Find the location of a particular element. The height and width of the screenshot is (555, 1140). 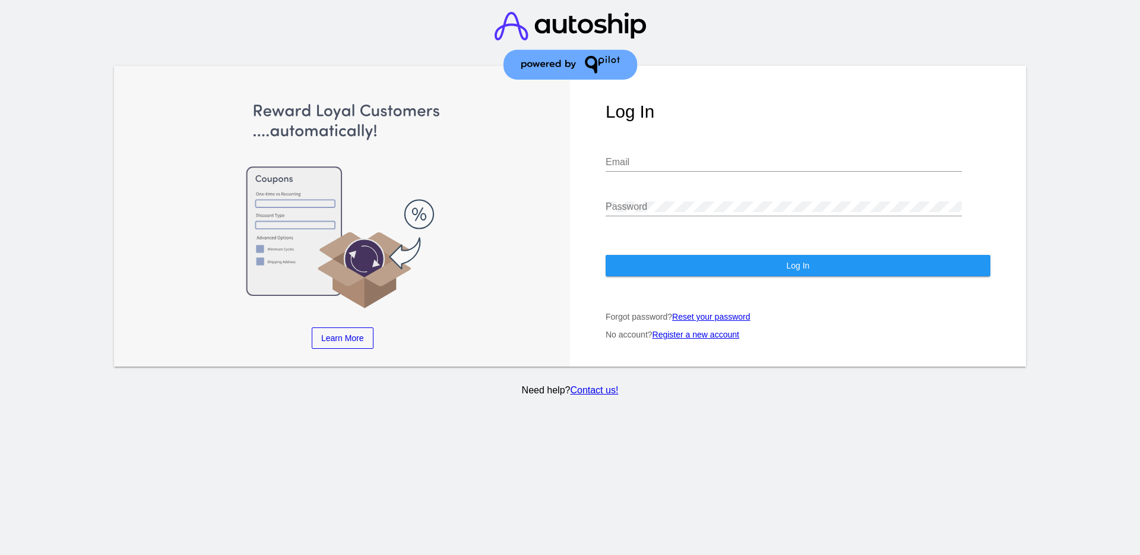

p: Forgot password? is located at coordinates (798, 317).